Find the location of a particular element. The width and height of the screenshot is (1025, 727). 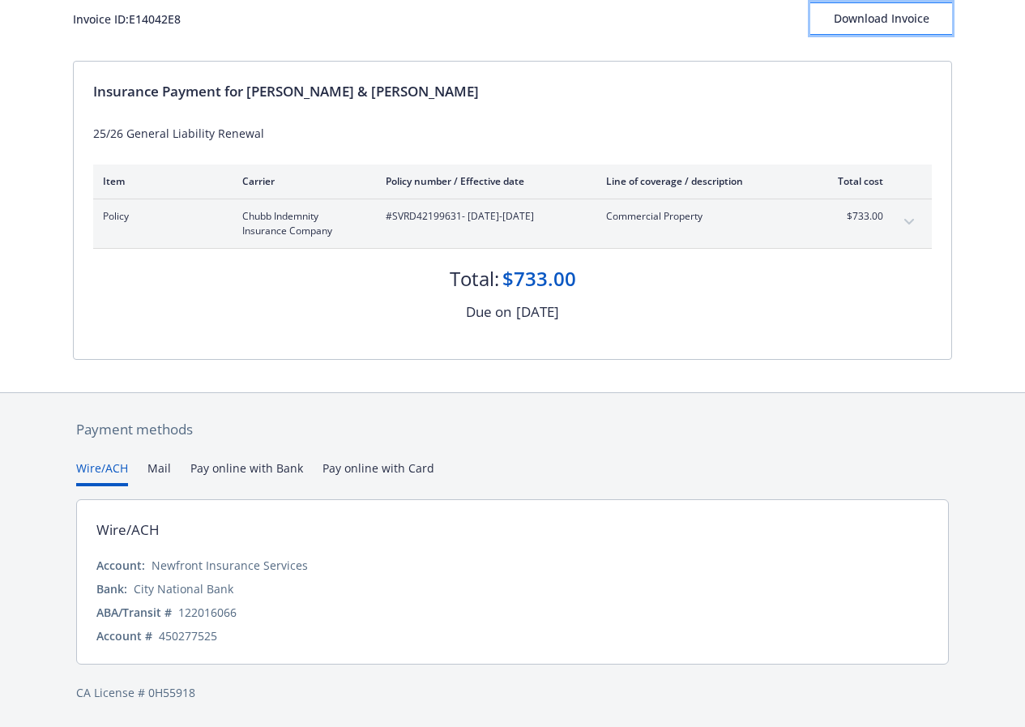

div: Policy number / Effective date is located at coordinates (483, 181).